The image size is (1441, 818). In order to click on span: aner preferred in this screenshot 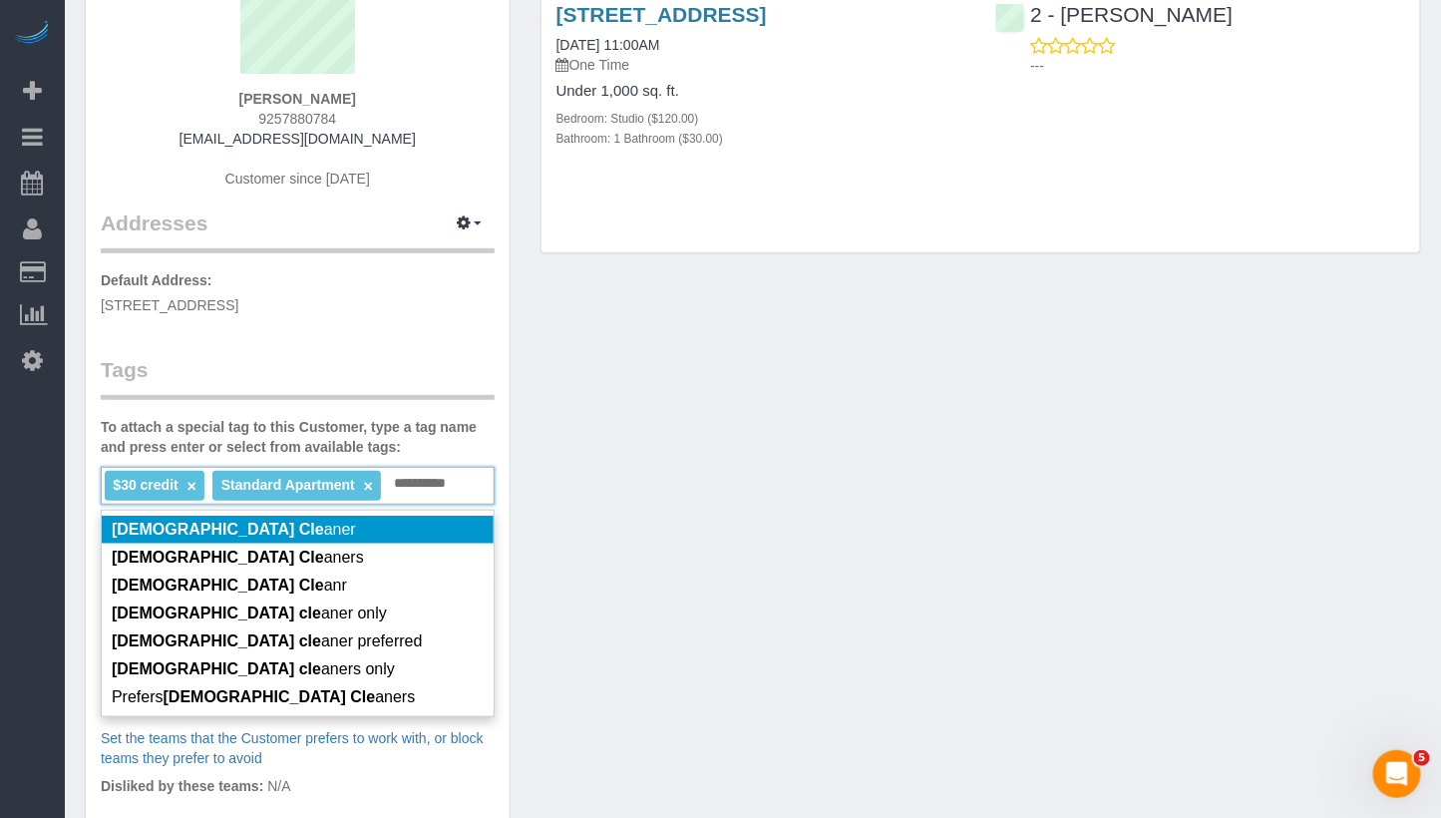, I will do `click(266, 640)`.